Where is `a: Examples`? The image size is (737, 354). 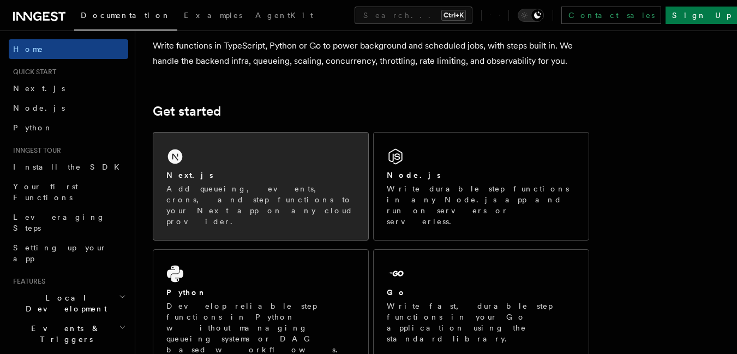 a: Examples is located at coordinates (213, 16).